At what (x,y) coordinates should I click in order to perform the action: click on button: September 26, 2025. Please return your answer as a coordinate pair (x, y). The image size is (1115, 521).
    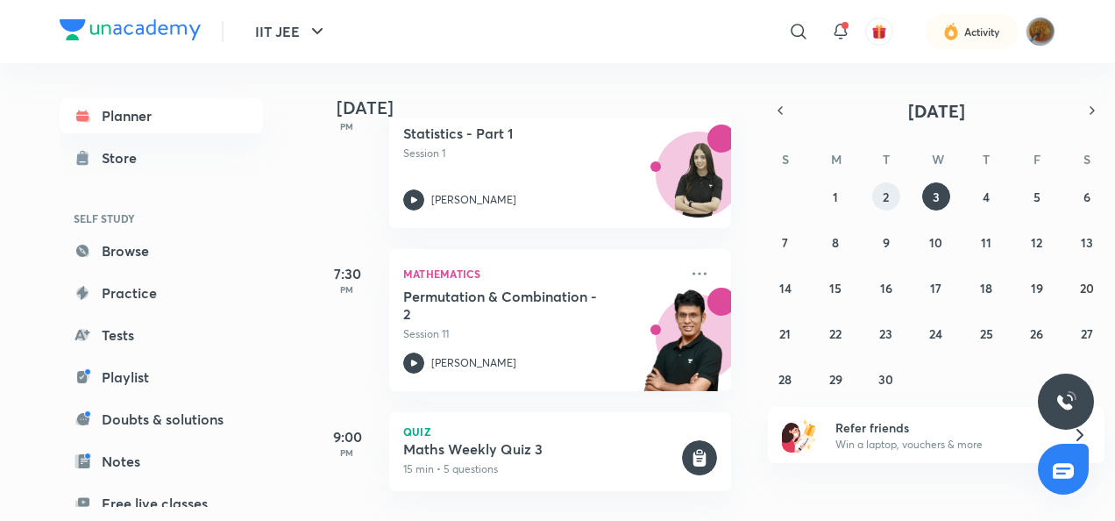
    Looking at the image, I should click on (1037, 333).